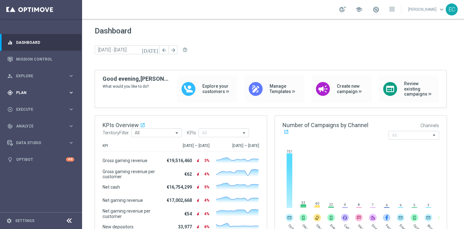 The image size is (464, 229). I want to click on div: gps_fixed Plan keyboard_arrow_right, so click(41, 93).